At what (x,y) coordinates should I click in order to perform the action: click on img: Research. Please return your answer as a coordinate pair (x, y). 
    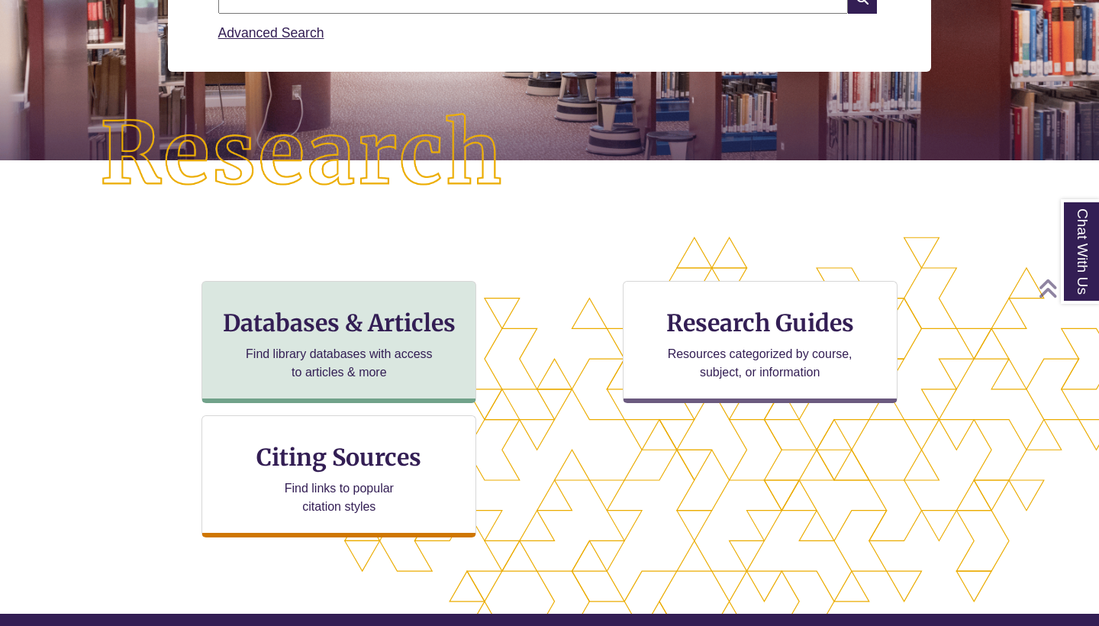
    Looking at the image, I should click on (302, 154).